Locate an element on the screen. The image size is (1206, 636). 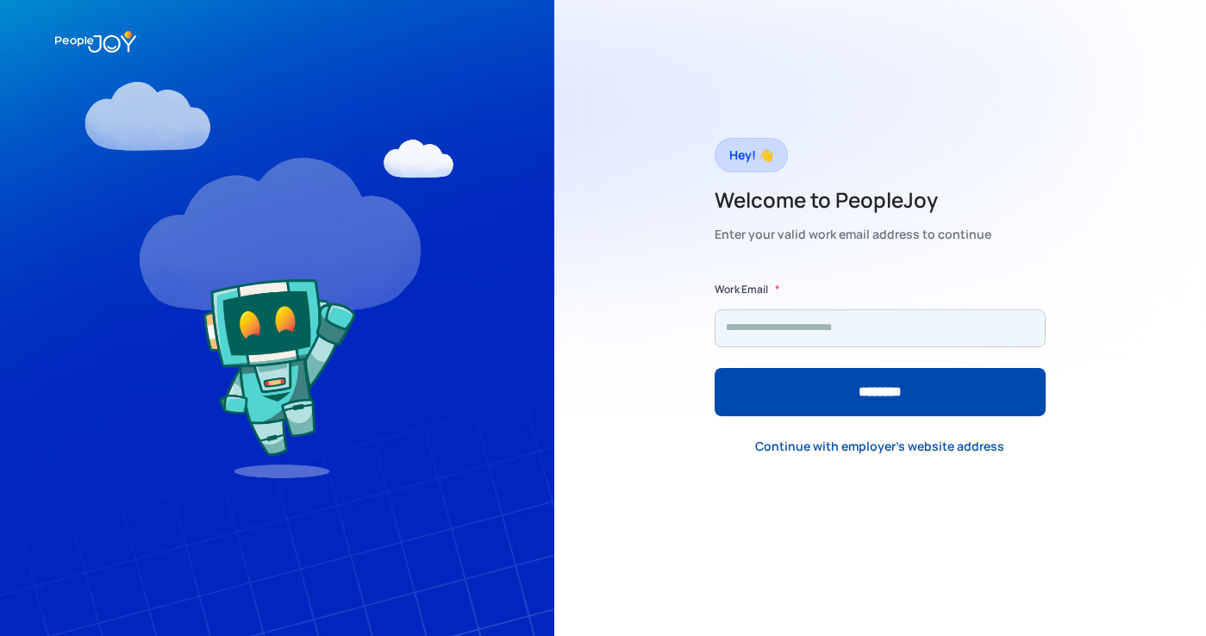
div: Continue with employer's website address is located at coordinates (879, 446).